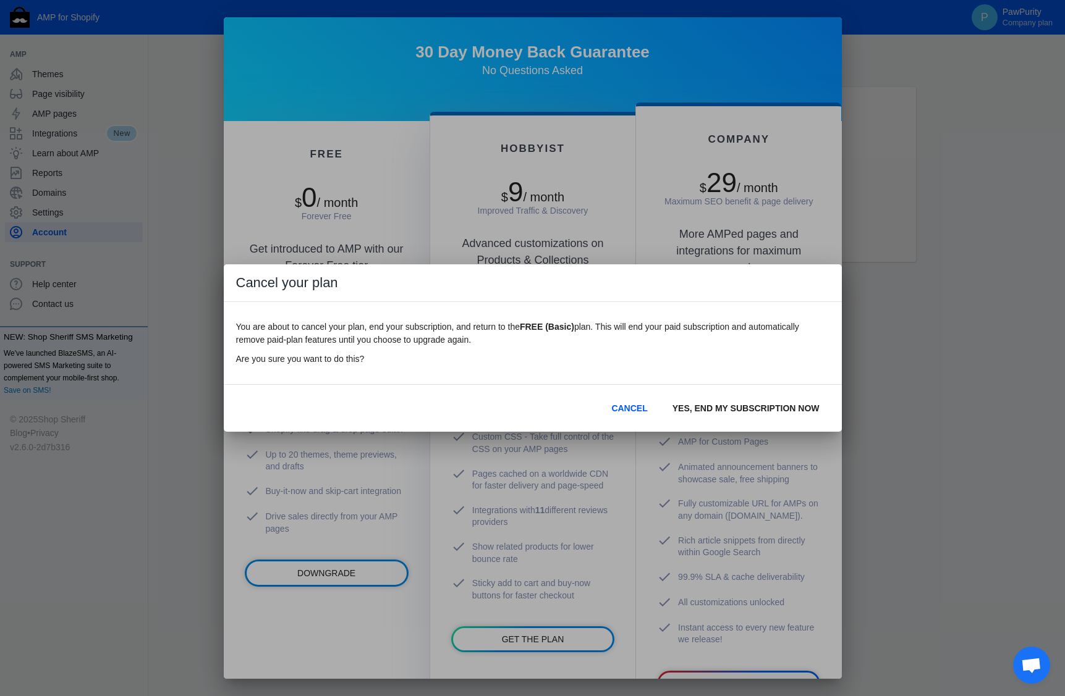  I want to click on h1: Cancel your plan, so click(533, 283).